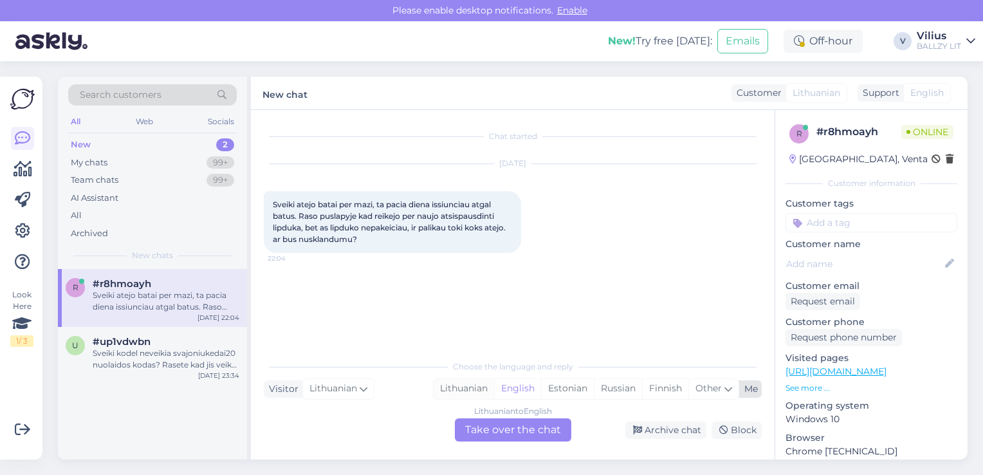 This screenshot has height=475, width=983. I want to click on span: English, so click(927, 93).